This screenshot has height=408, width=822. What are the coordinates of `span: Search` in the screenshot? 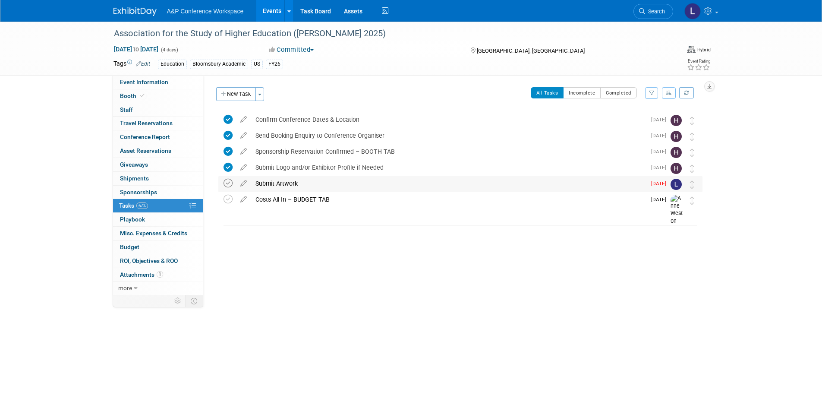 It's located at (655, 11).